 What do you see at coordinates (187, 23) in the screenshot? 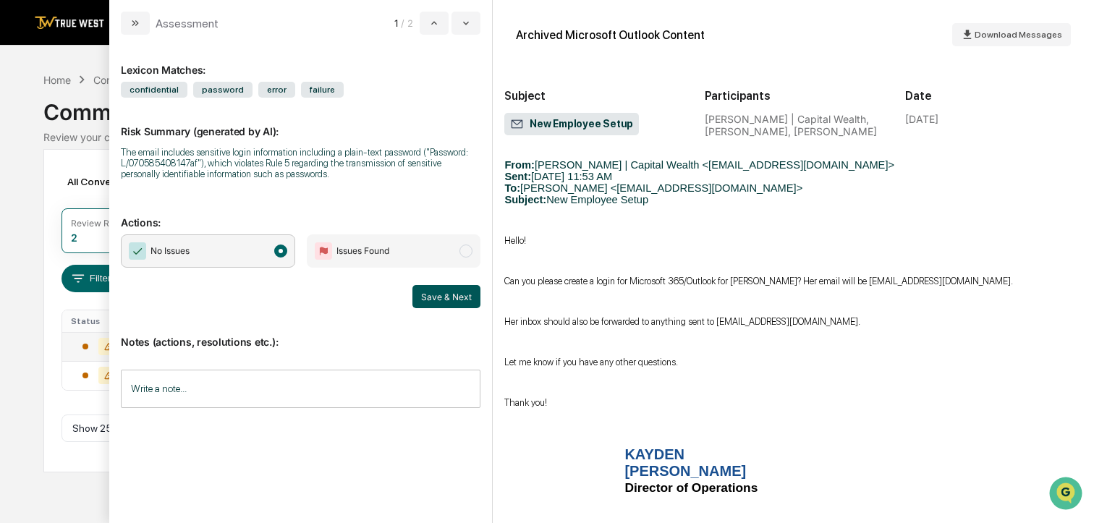
I see `div: Assessment` at bounding box center [187, 23].